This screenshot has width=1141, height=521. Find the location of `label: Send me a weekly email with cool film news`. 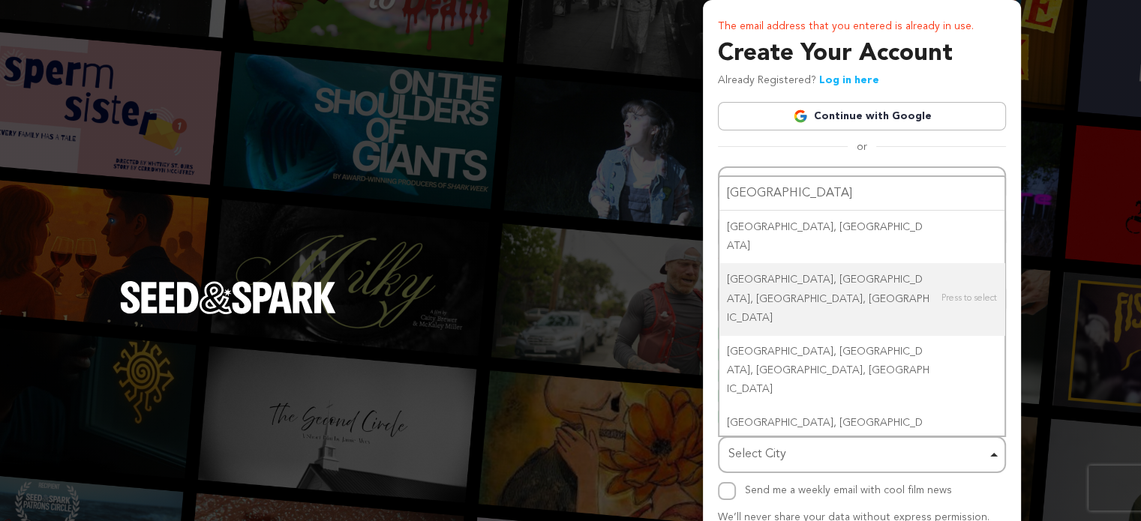

label: Send me a weekly email with cool film news is located at coordinates (848, 490).